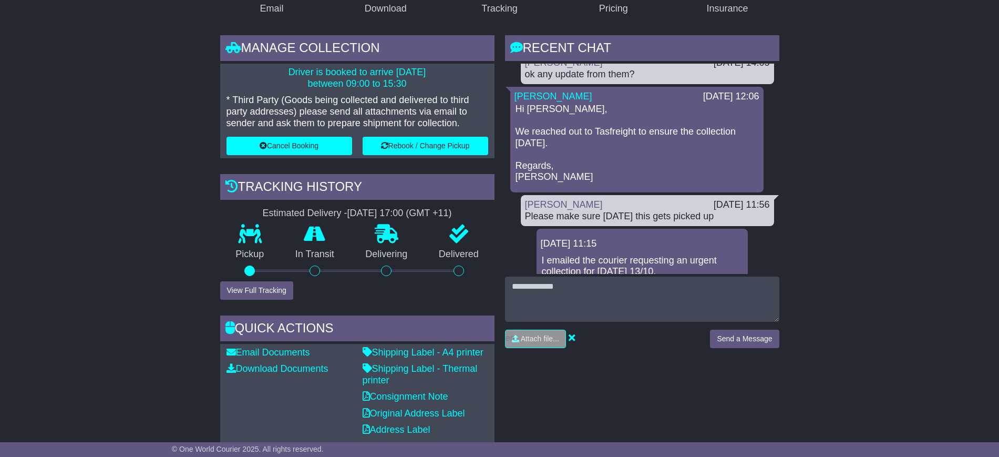 This screenshot has width=999, height=457. I want to click on div: Tracking history, so click(357, 188).